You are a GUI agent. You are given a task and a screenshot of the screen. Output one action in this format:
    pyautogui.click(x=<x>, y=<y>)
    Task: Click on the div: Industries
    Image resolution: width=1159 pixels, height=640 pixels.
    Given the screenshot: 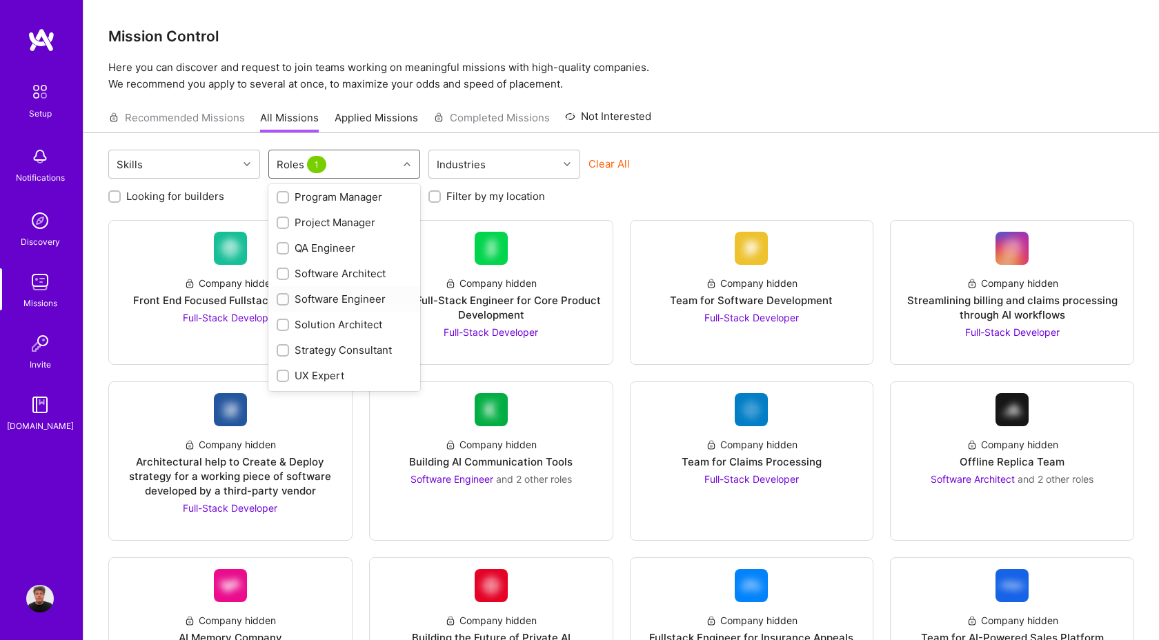 What is the action you would take?
    pyautogui.click(x=461, y=164)
    